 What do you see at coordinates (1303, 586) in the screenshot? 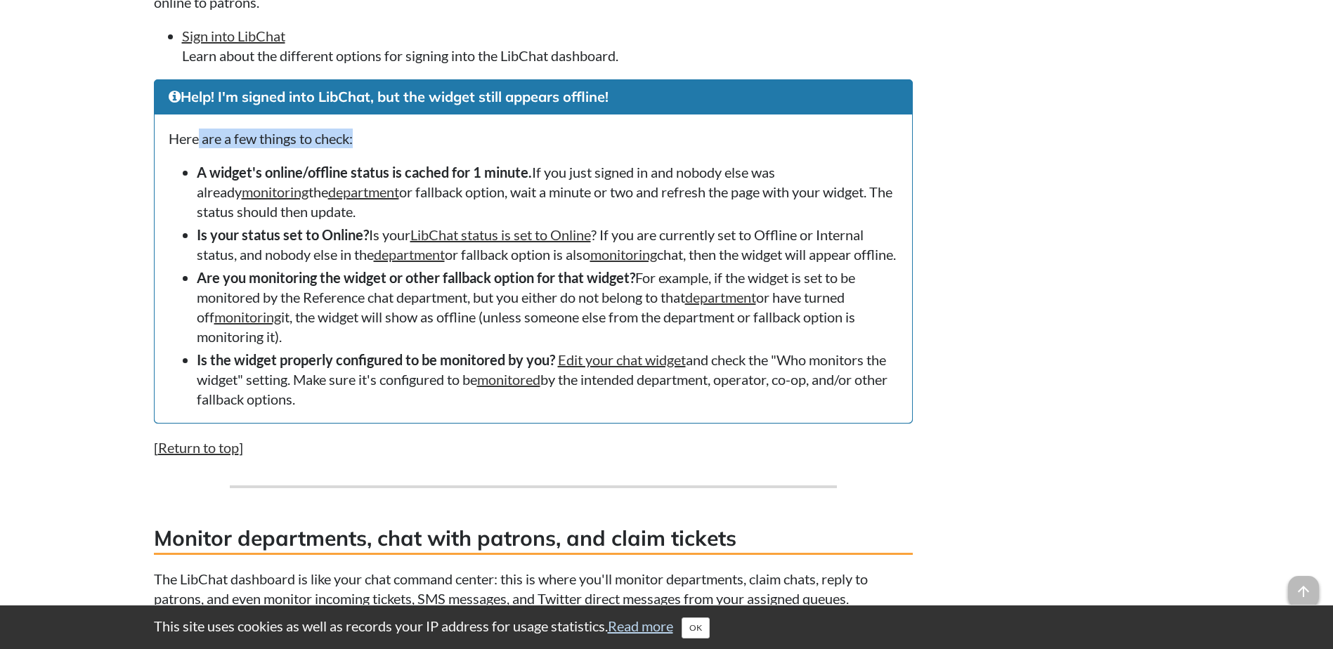
I see `a: arrow_upward` at bounding box center [1303, 586].